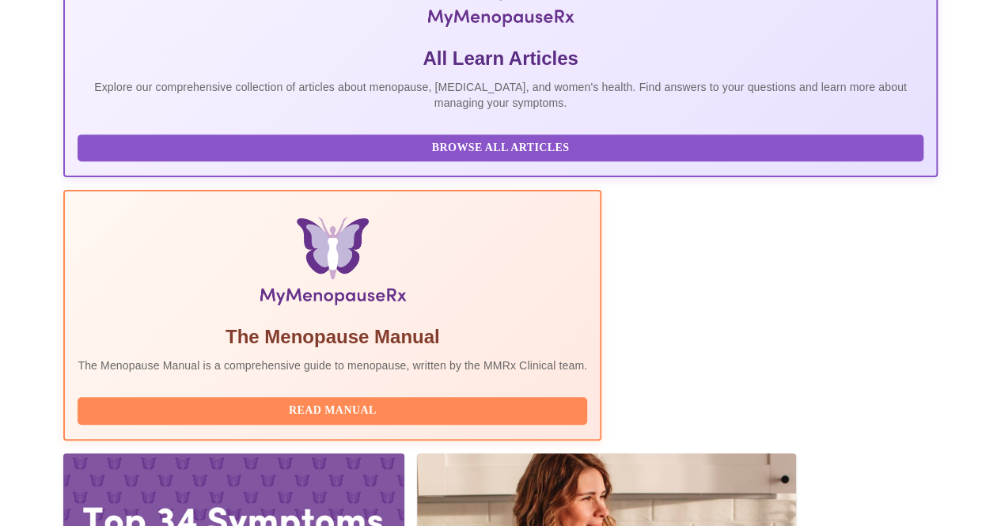 The width and height of the screenshot is (1001, 526). Describe the element at coordinates (332, 337) in the screenshot. I see `h5: The Menopause Manual` at that location.